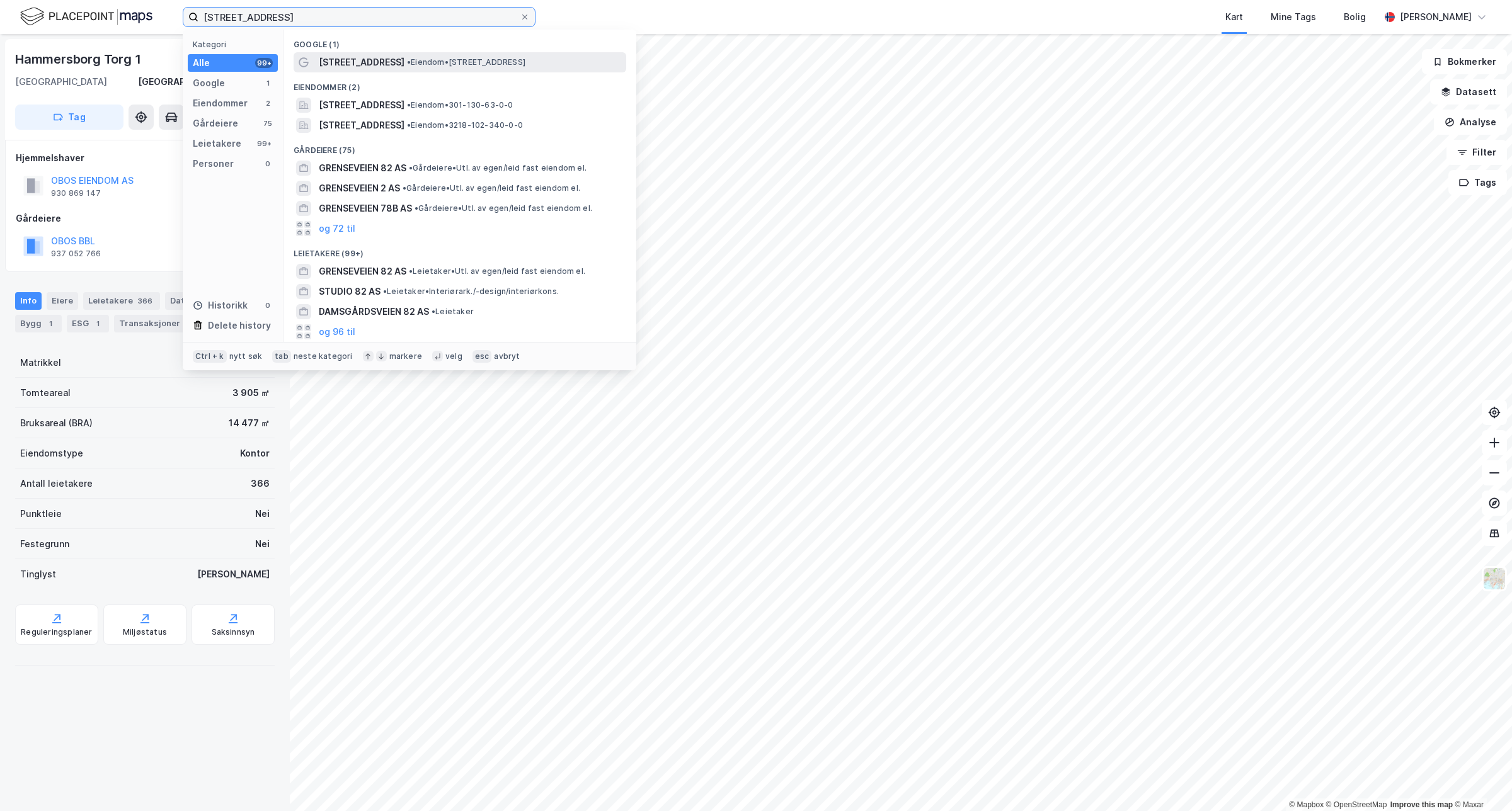  What do you see at coordinates (78, 59) in the screenshot?
I see `div: Hammersborg Torg 1` at bounding box center [78, 59].